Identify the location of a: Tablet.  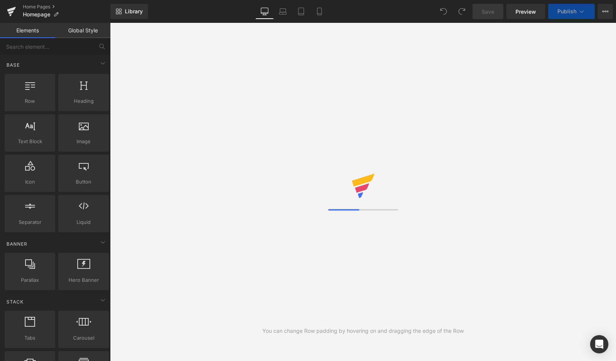
(301, 11).